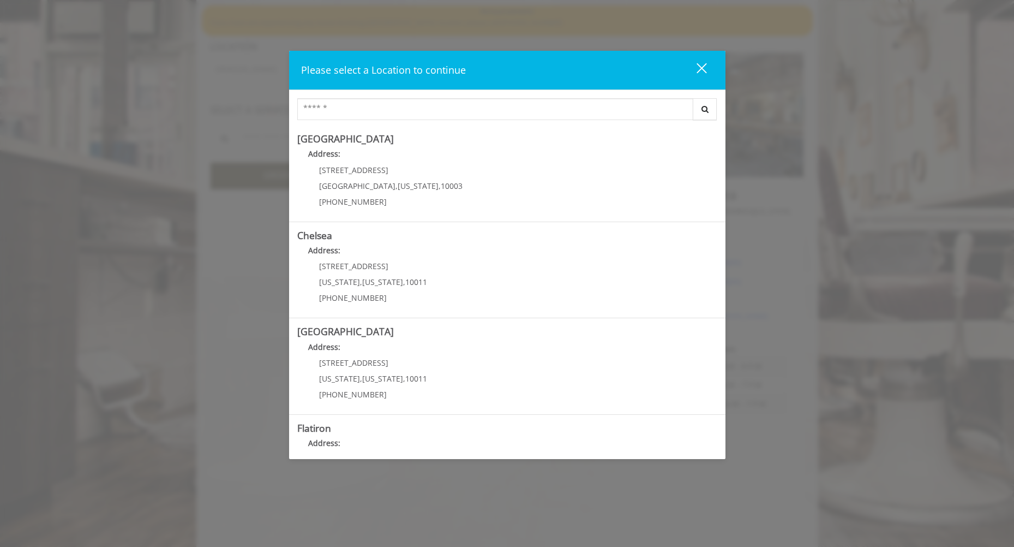 The height and width of the screenshot is (547, 1014). What do you see at coordinates (315, 235) in the screenshot?
I see `b: Chelsea` at bounding box center [315, 235].